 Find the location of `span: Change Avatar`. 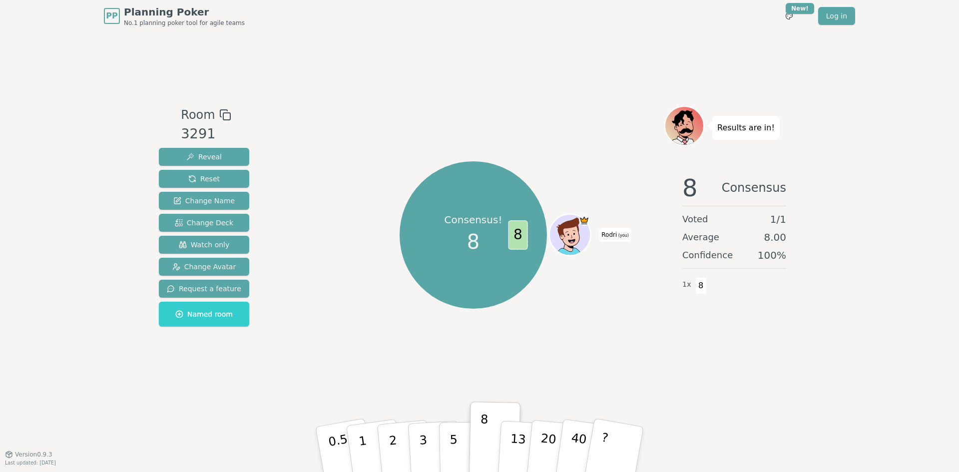

span: Change Avatar is located at coordinates (204, 267).